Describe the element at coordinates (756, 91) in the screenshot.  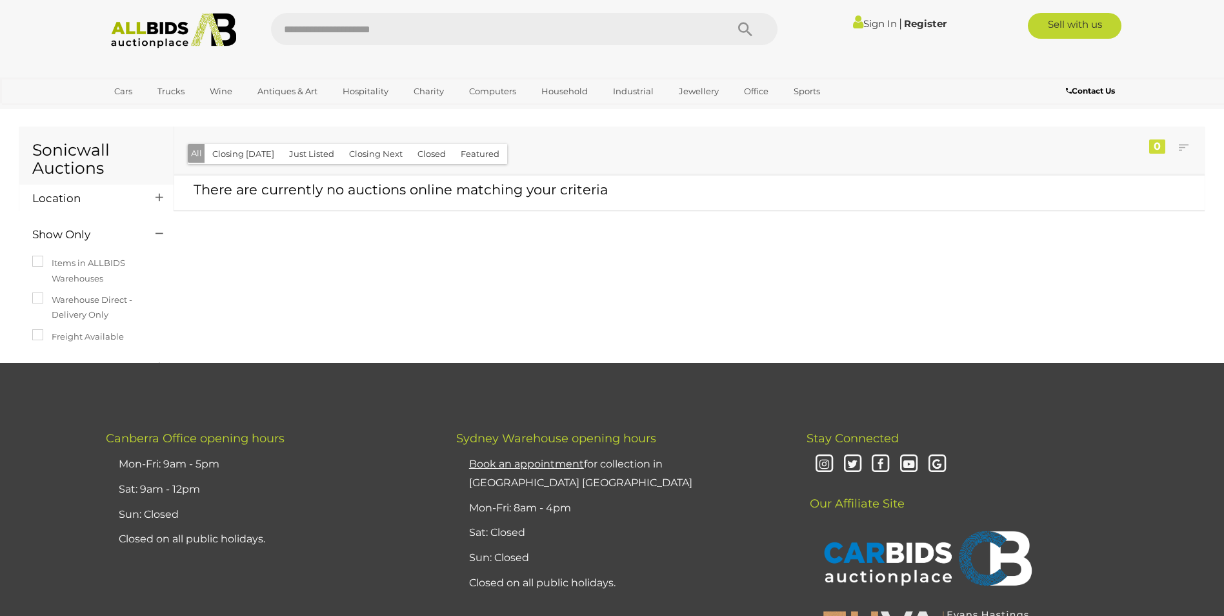
I see `a: Office` at that location.